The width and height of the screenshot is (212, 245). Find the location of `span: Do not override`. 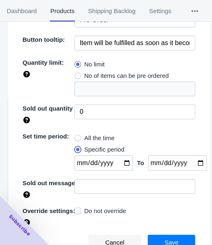

span: Do not override is located at coordinates (105, 211).